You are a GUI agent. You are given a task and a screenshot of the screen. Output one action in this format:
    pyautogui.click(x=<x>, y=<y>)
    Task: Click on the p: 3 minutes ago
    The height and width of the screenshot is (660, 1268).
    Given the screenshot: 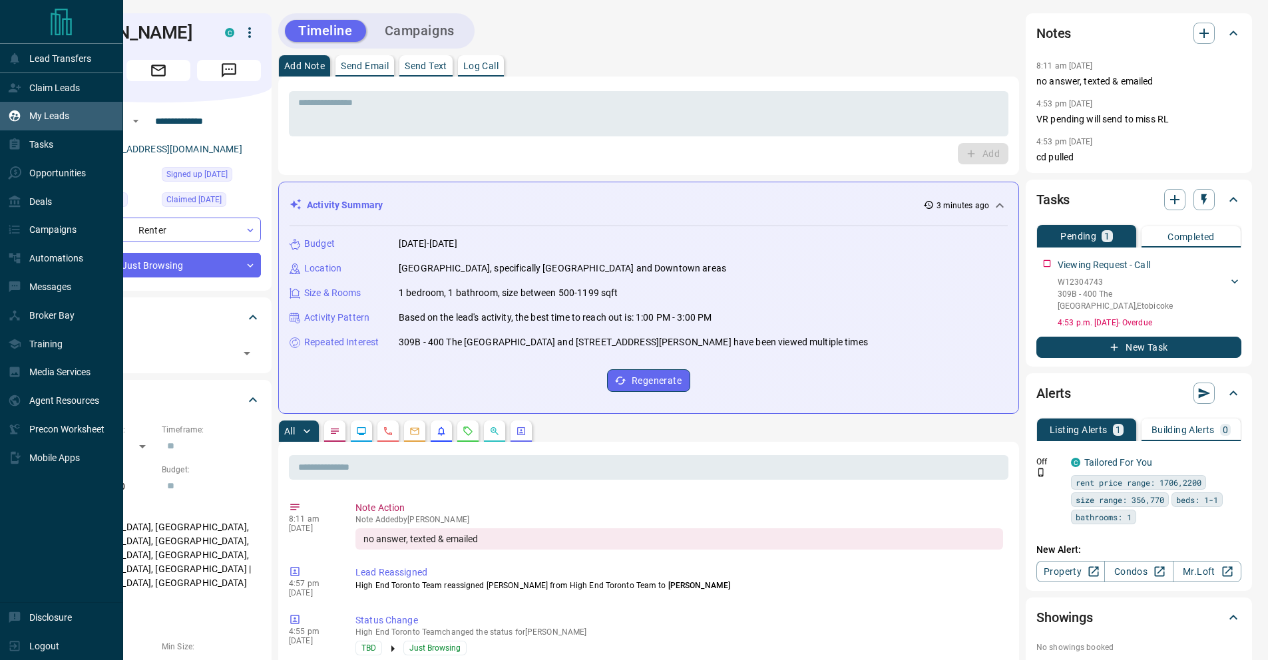 What is the action you would take?
    pyautogui.click(x=962, y=206)
    